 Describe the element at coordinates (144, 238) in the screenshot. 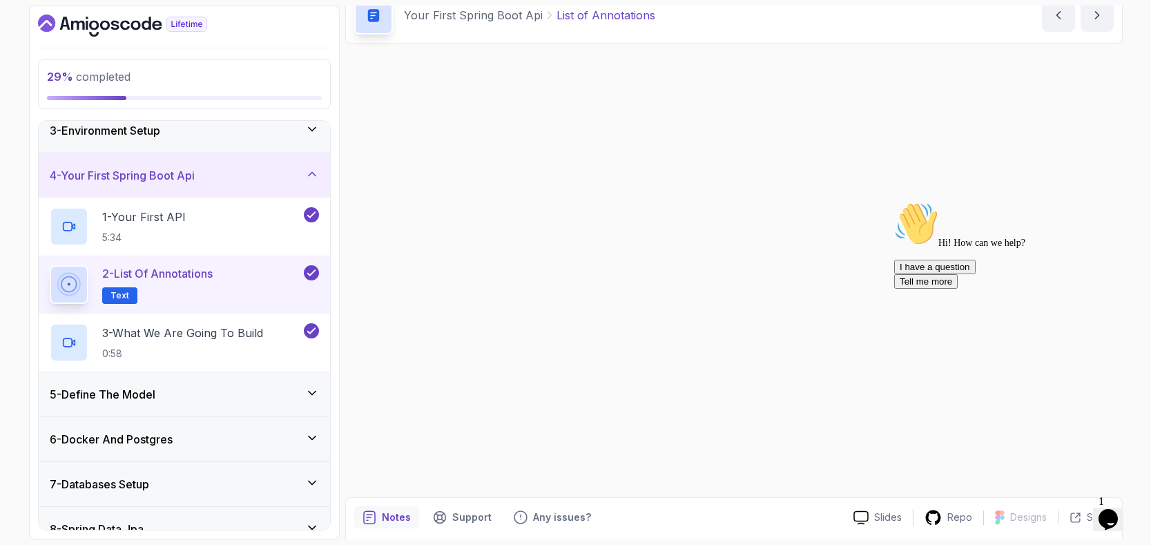

I see `p: 5:34` at that location.